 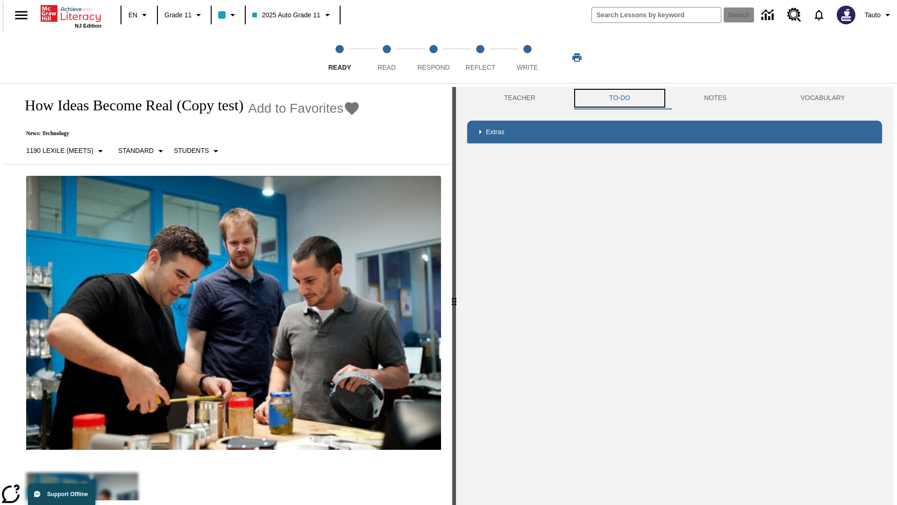 What do you see at coordinates (198, 151) in the screenshot?
I see `button: Select Student` at bounding box center [198, 151].